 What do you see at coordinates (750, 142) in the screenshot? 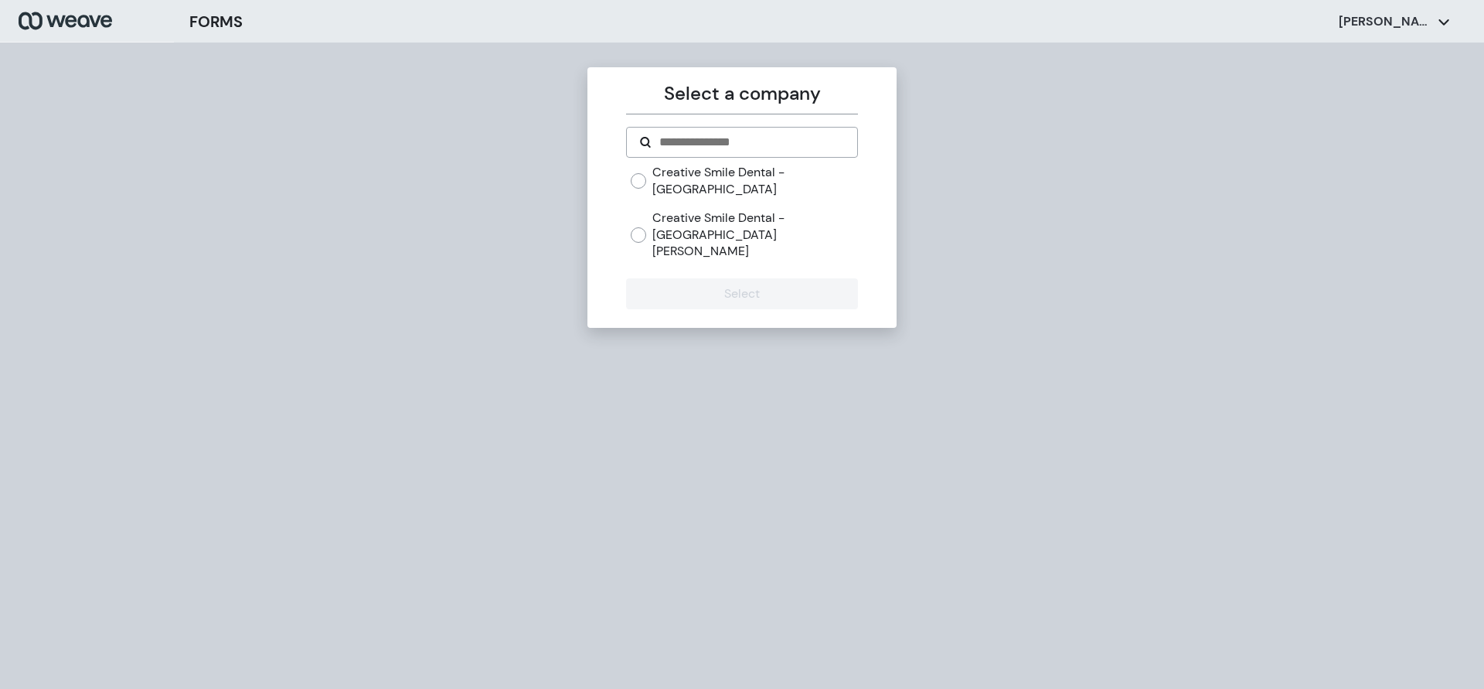
I see `input: Search` at bounding box center [750, 142].